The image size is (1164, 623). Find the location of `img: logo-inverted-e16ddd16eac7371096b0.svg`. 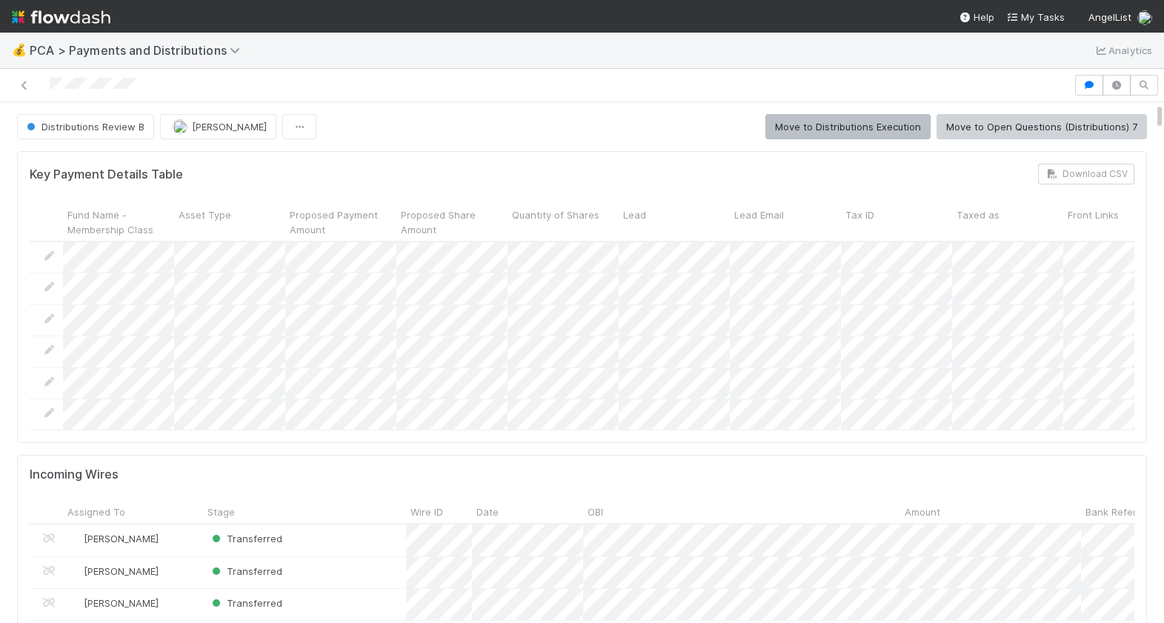

img: logo-inverted-e16ddd16eac7371096b0.svg is located at coordinates (61, 17).